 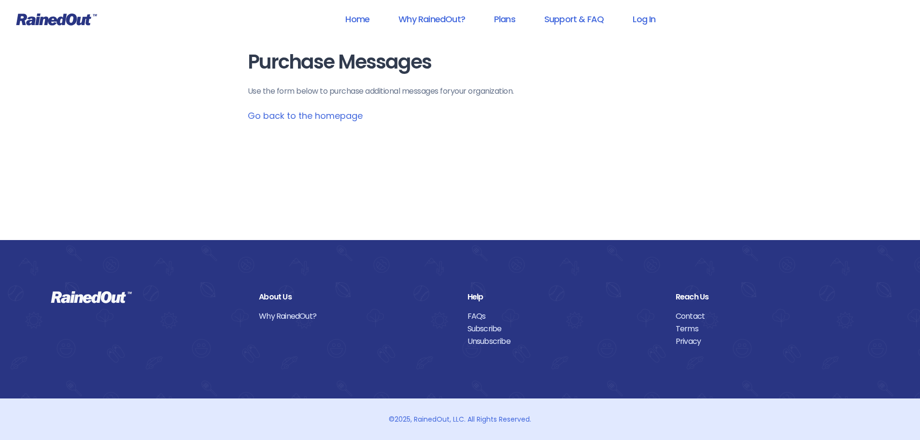 I want to click on p: Use the form below to purchase additional messages for your organization ., so click(x=460, y=91).